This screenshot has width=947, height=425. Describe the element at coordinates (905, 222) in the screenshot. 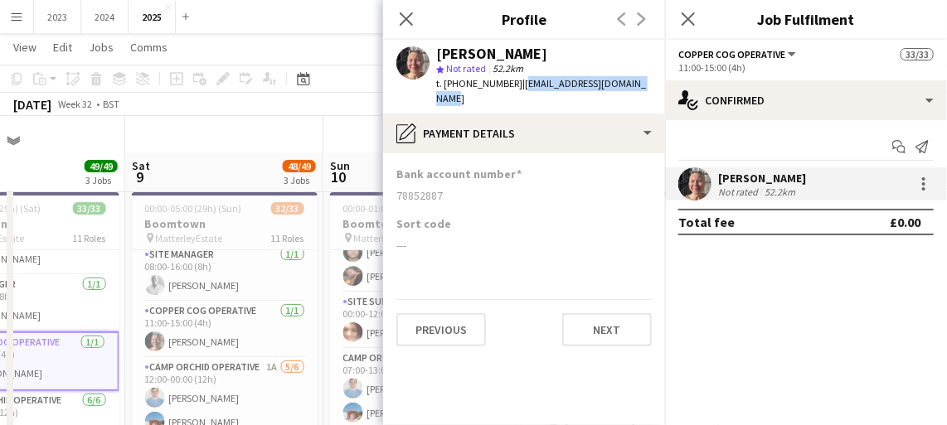

I see `div: £0.00` at that location.